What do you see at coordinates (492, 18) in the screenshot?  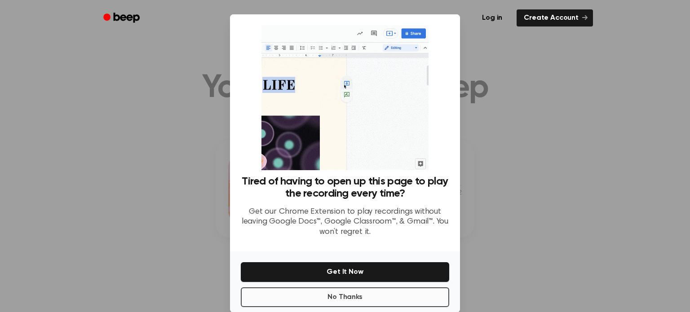 I see `a: Log in` at bounding box center [492, 18].